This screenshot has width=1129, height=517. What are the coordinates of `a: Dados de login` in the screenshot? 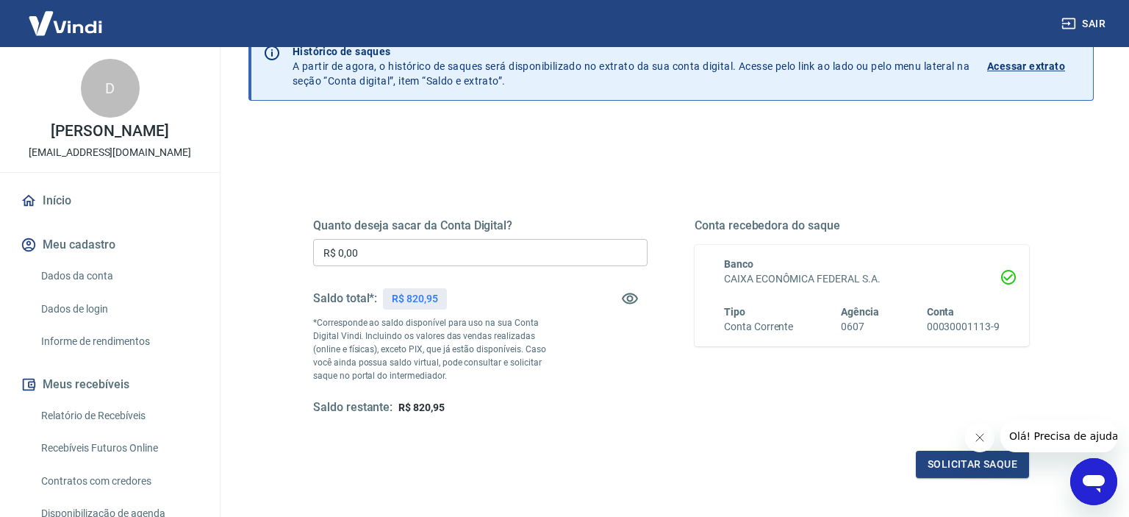 It's located at (118, 309).